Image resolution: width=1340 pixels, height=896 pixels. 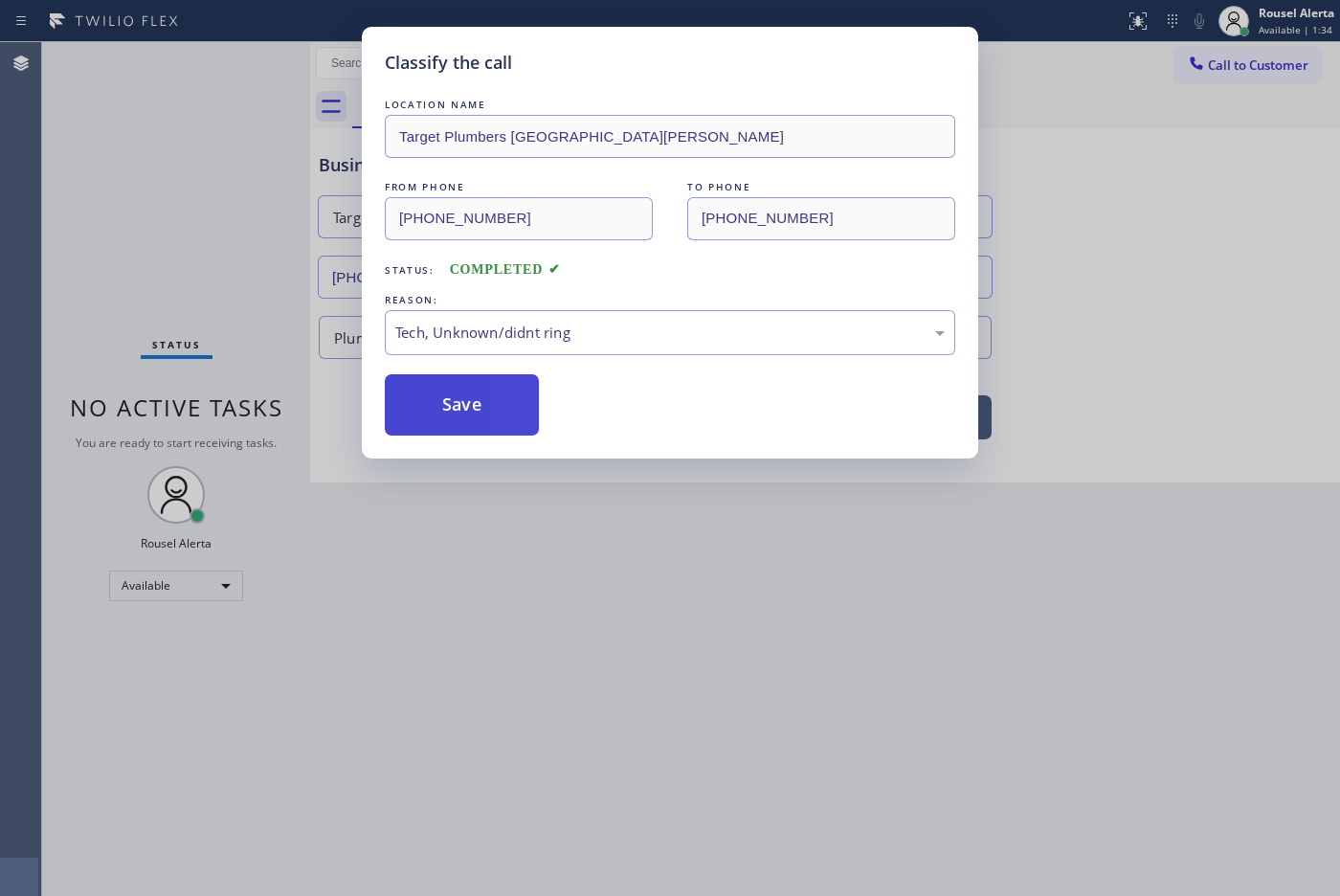 What do you see at coordinates (821, 218) in the screenshot?
I see `input: To phone` at bounding box center [821, 218].